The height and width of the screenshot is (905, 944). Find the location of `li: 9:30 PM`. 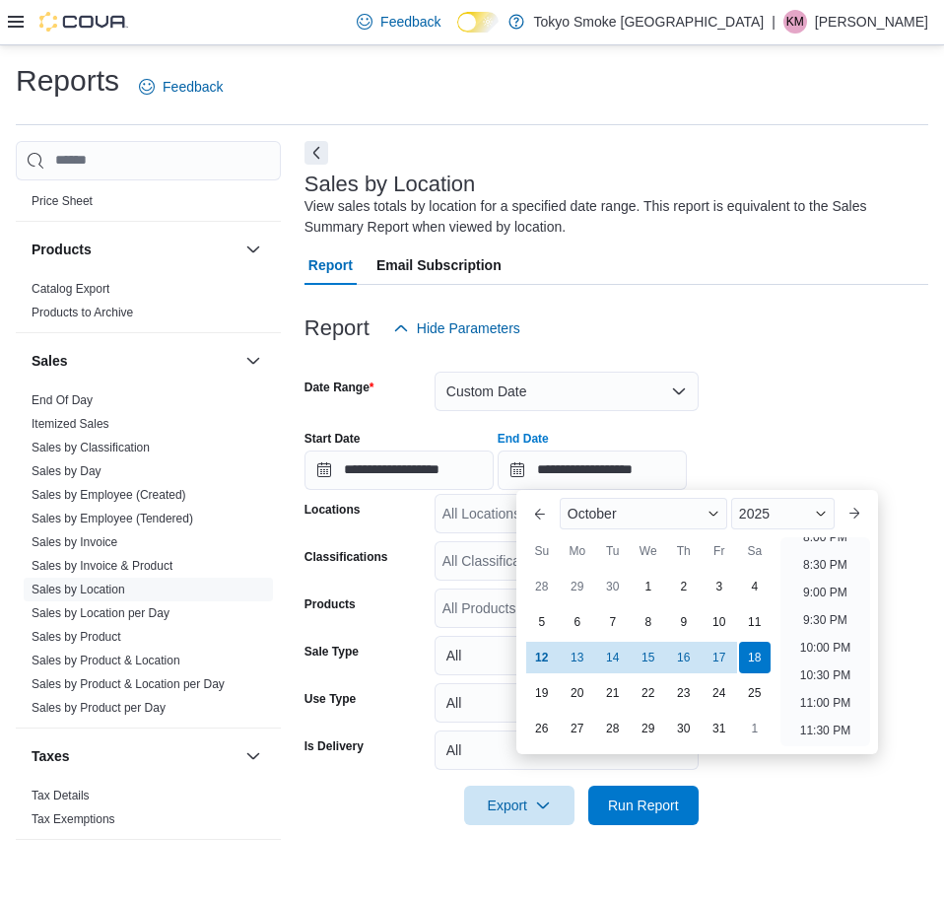

li: 9:30 PM is located at coordinates (825, 620).